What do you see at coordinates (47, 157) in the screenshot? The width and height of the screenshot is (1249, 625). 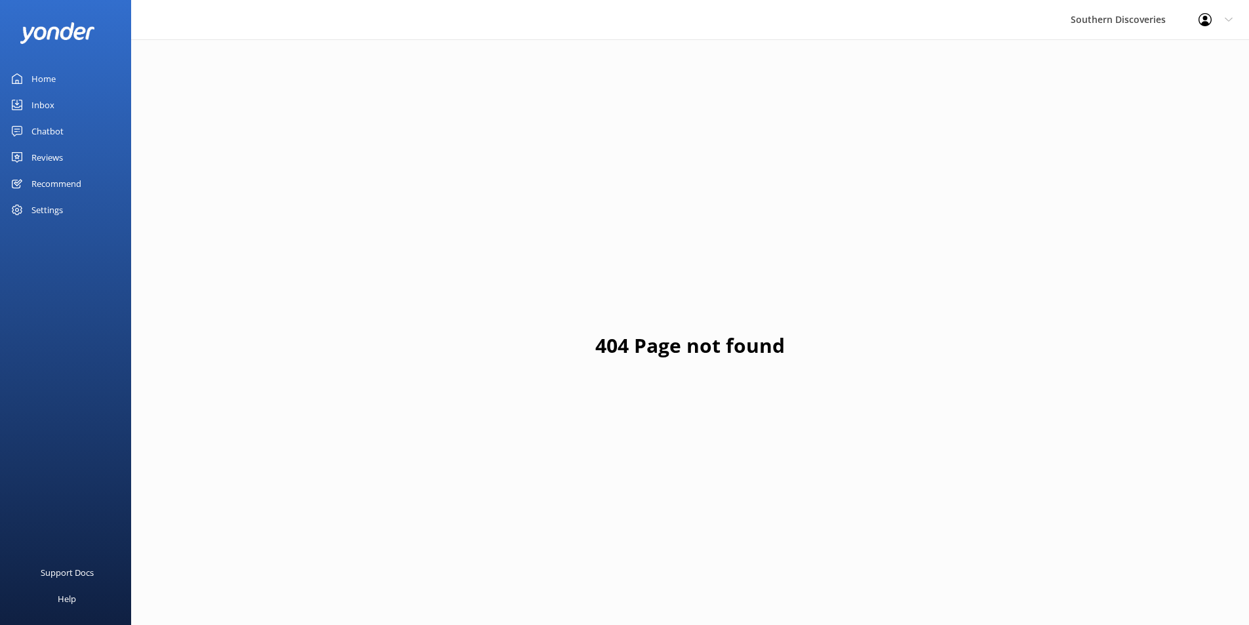 I see `div: Reviews` at bounding box center [47, 157].